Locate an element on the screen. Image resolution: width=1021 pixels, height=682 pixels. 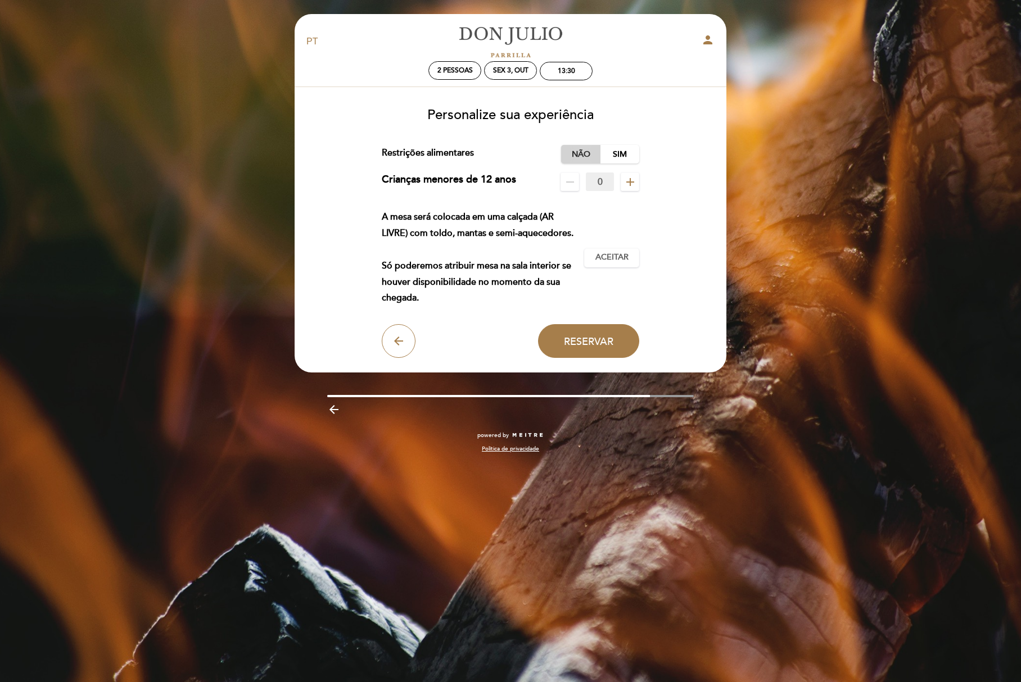
span: Reservar is located at coordinates (588, 341).